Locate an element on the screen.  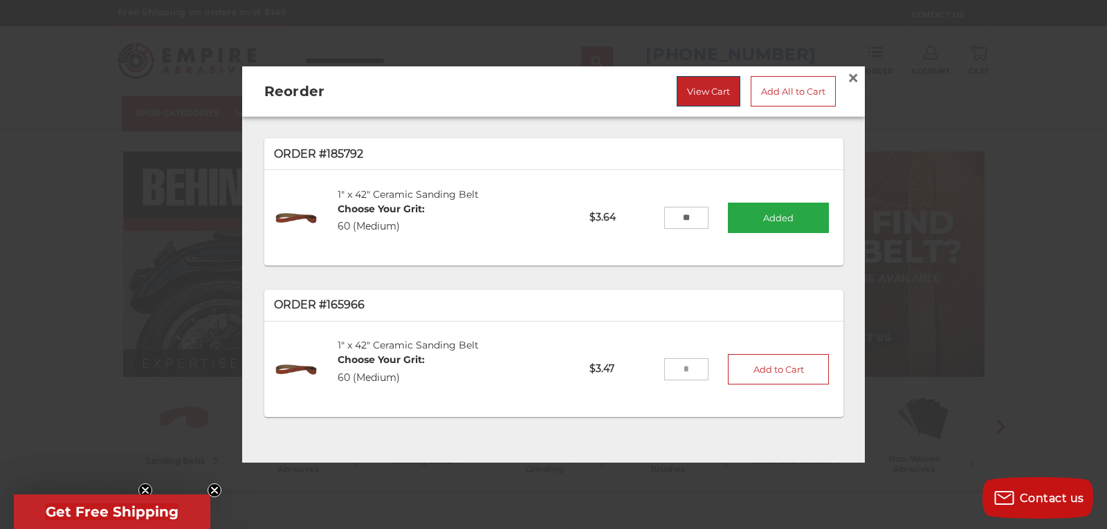
button: Add to Cart is located at coordinates (778, 369).